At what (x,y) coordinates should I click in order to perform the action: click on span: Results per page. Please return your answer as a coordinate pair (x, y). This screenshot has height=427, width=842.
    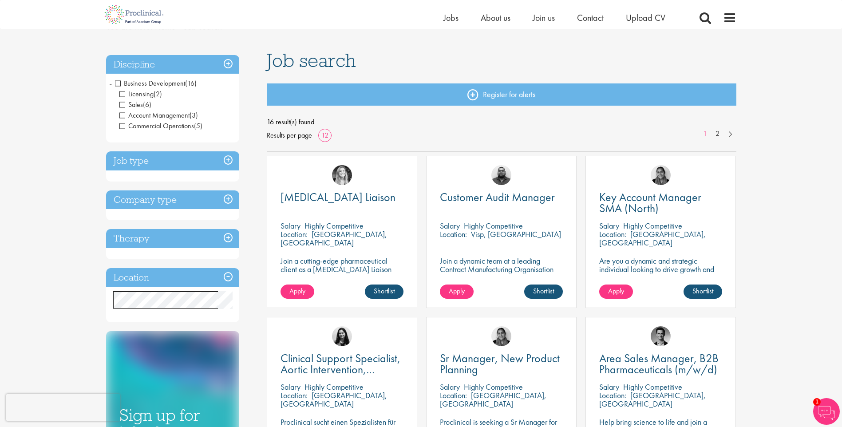
    Looking at the image, I should click on (289, 135).